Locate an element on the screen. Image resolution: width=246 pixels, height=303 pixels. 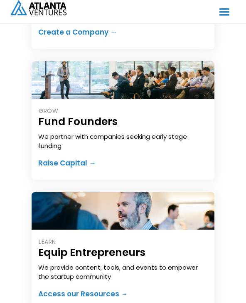
div: We partner with companies seeking early stage funding is located at coordinates (123, 142).